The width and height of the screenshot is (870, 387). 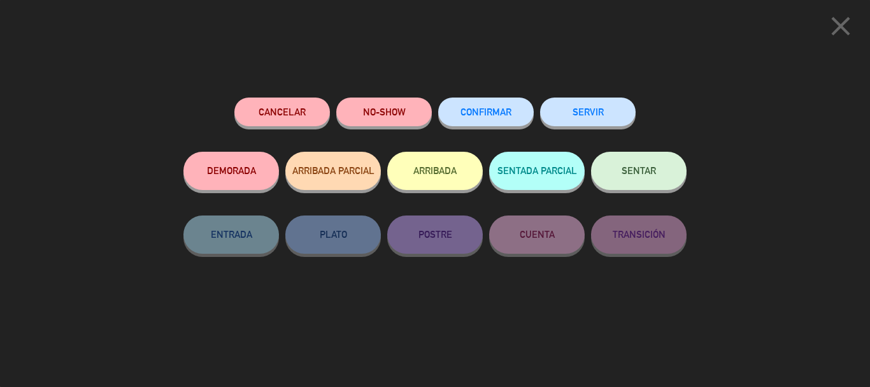 I want to click on button: SENTAR, so click(x=639, y=171).